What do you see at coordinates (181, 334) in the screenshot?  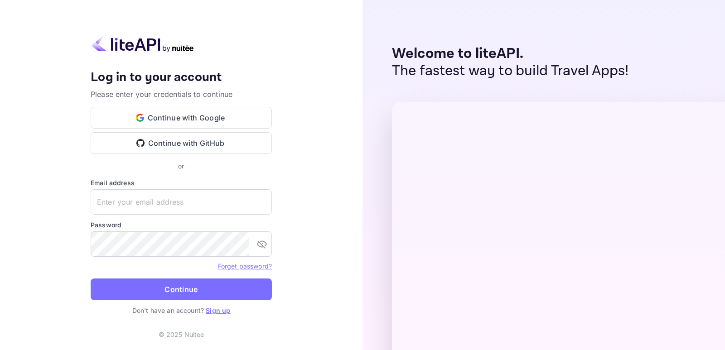 I see `p: © 2025 Nuitee` at bounding box center [181, 334].